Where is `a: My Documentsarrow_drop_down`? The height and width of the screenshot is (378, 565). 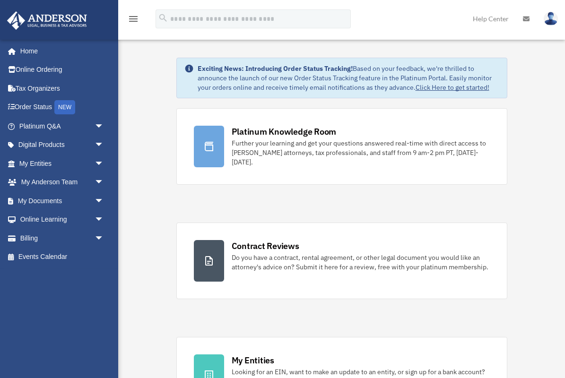
a: My Documentsarrow_drop_down is located at coordinates (62, 201).